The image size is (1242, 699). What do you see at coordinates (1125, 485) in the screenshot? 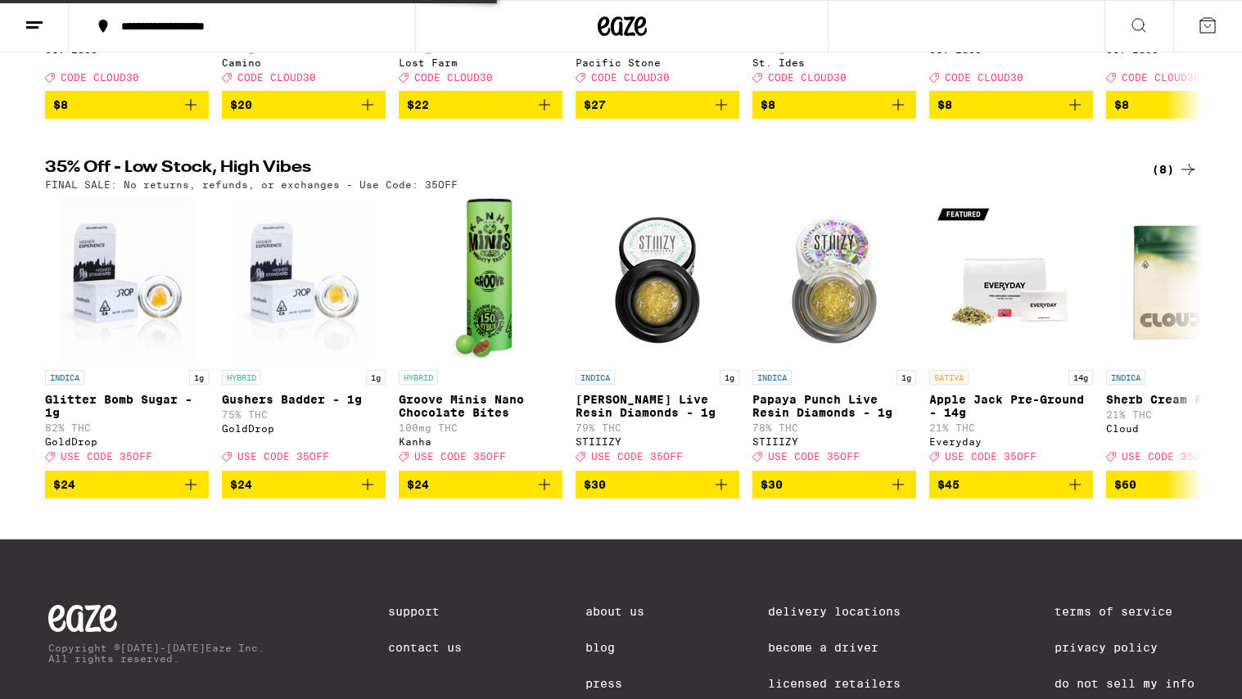
I see `span: $60` at bounding box center [1125, 485].